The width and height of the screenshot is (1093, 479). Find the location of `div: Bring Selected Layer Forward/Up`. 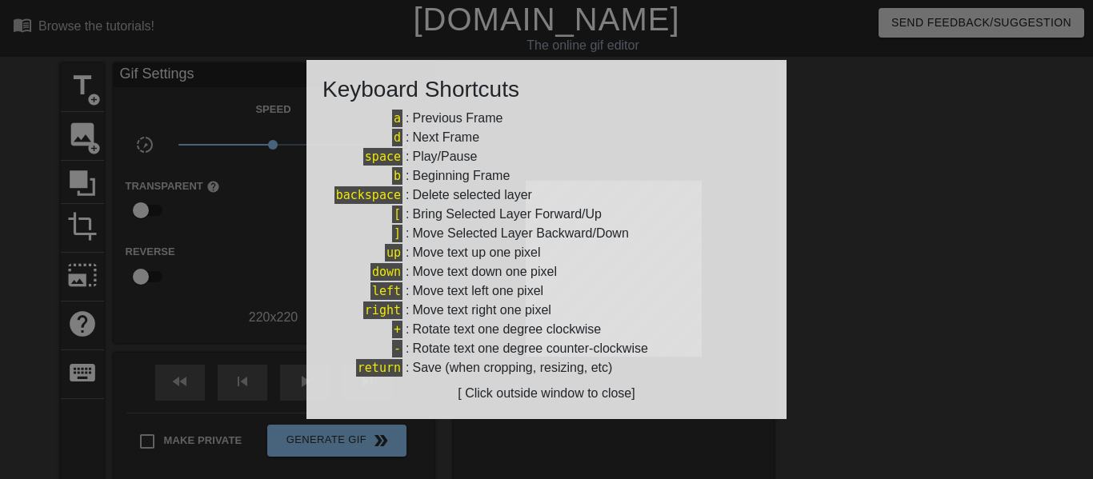

div: Bring Selected Layer Forward/Up is located at coordinates (506, 214).